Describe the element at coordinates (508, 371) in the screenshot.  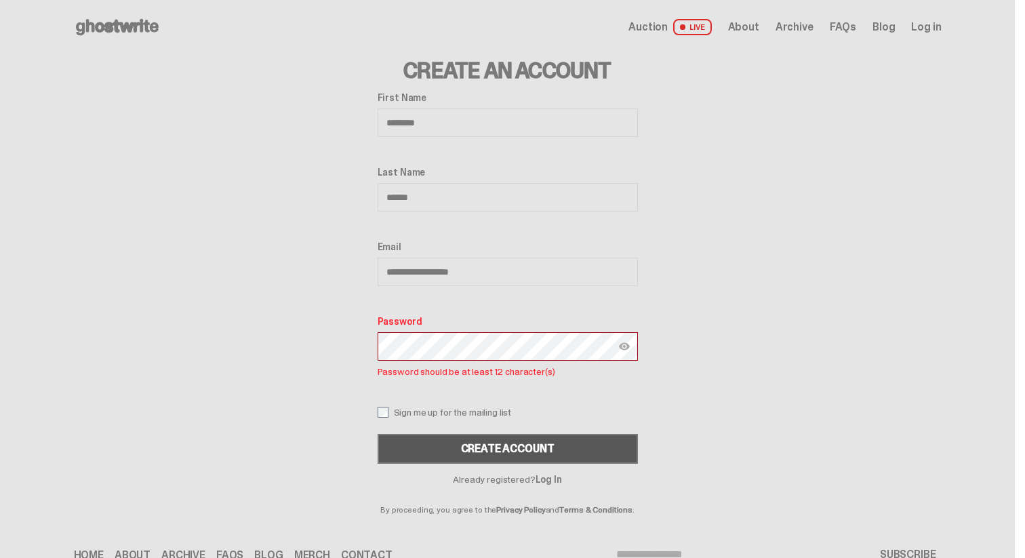
I see `p: Password should be at least 12 character(s)` at that location.